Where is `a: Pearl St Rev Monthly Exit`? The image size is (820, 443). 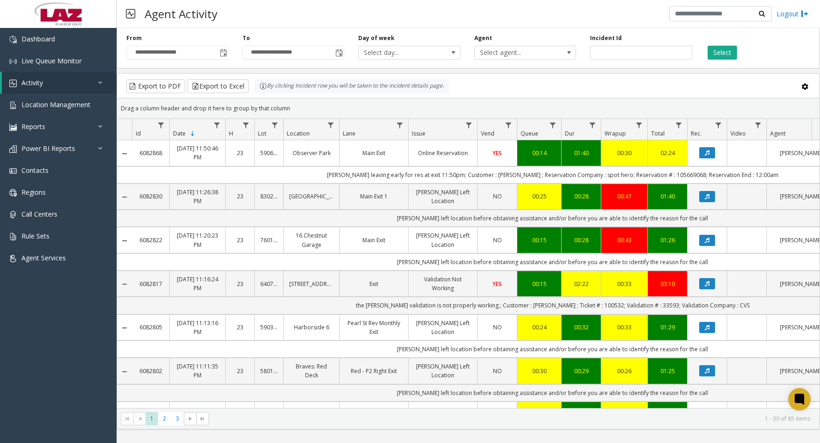
a: Pearl St Rev Monthly Exit is located at coordinates (373, 328).